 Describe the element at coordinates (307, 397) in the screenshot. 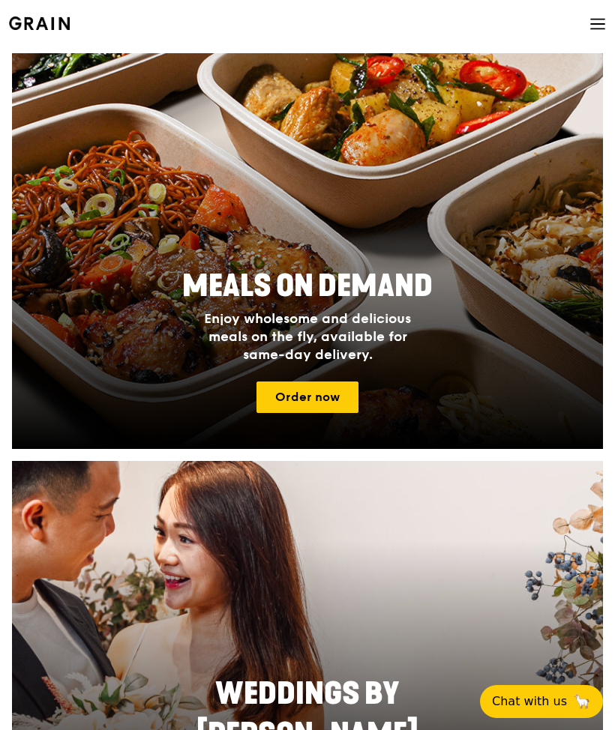

I see `a: Order now` at that location.